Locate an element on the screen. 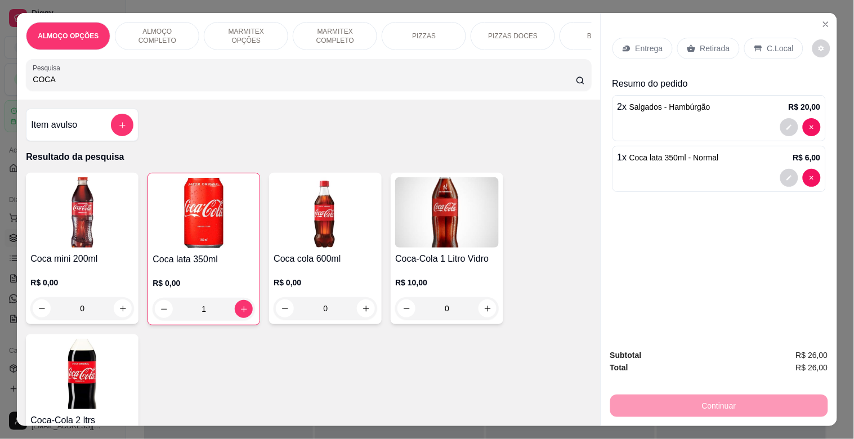  span: Salgados - Hambúrgão is located at coordinates (670, 107).